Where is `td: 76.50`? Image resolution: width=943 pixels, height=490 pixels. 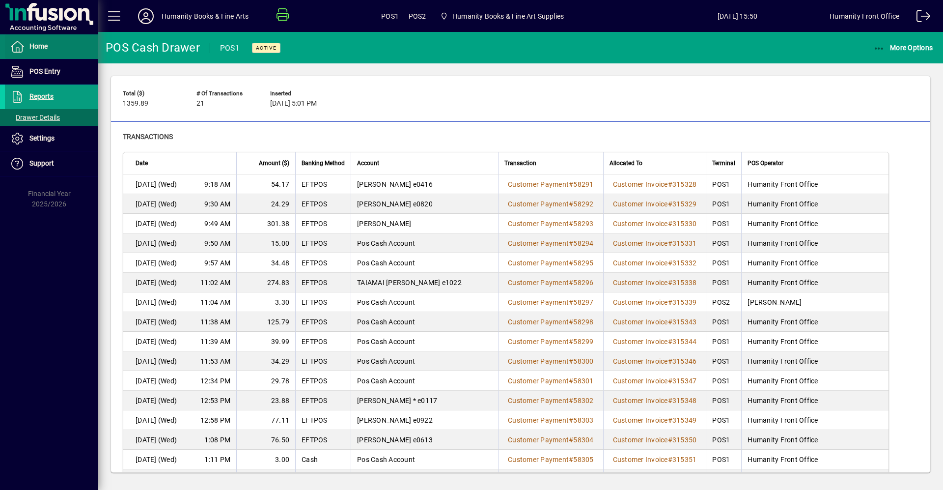 td: 76.50 is located at coordinates (266, 440).